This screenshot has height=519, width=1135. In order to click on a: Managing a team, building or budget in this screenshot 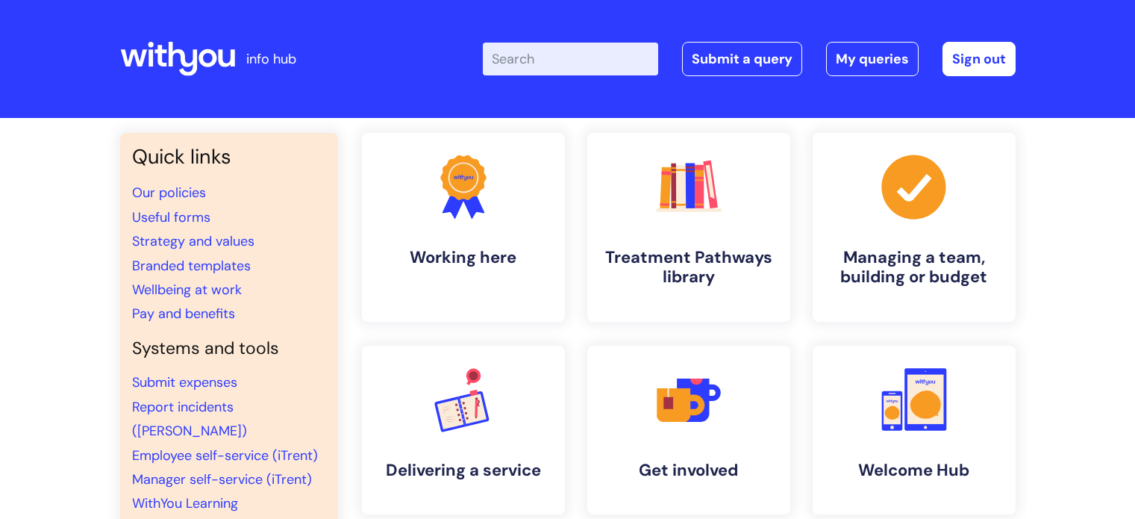, I will do `click(914, 227)`.